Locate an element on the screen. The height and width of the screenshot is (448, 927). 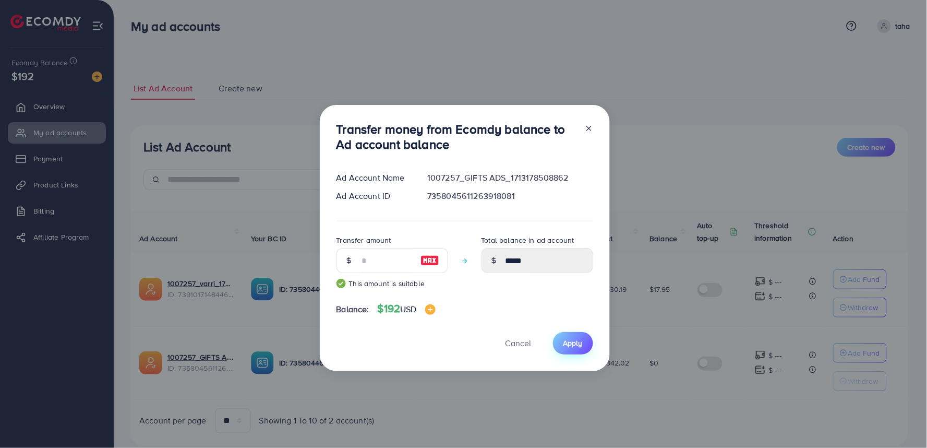
span: Cancel is located at coordinates (519, 343).